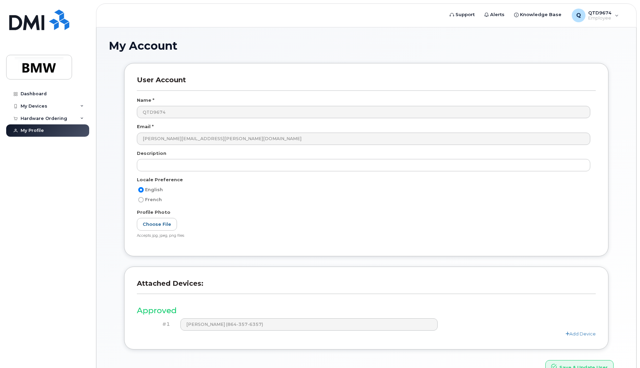 This screenshot has height=368, width=640. I want to click on h3: Attached Devices:, so click(366, 287).